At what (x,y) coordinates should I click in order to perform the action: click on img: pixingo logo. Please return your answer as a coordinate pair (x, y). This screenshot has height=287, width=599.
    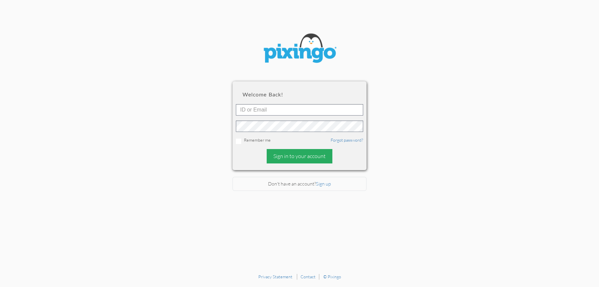
    Looking at the image, I should click on (299, 49).